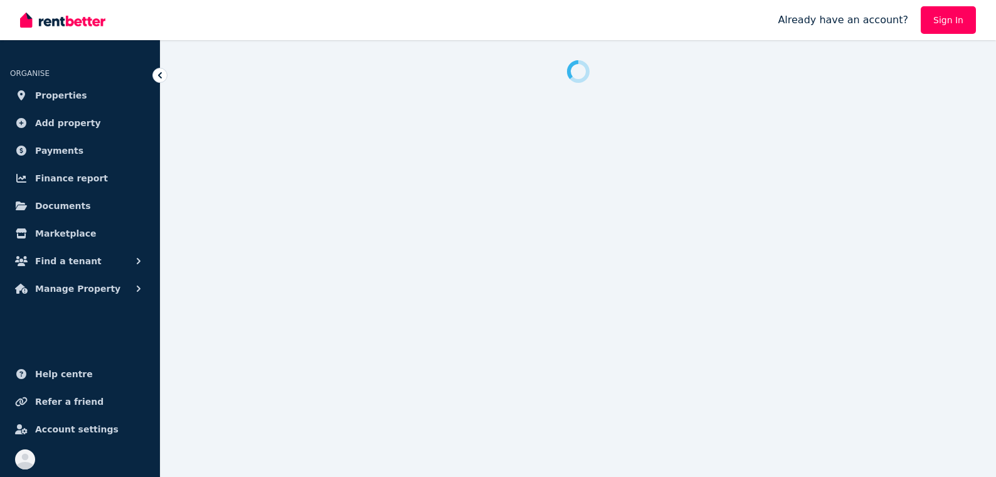 The image size is (996, 477). What do you see at coordinates (69, 401) in the screenshot?
I see `span: Refer a friend` at bounding box center [69, 401].